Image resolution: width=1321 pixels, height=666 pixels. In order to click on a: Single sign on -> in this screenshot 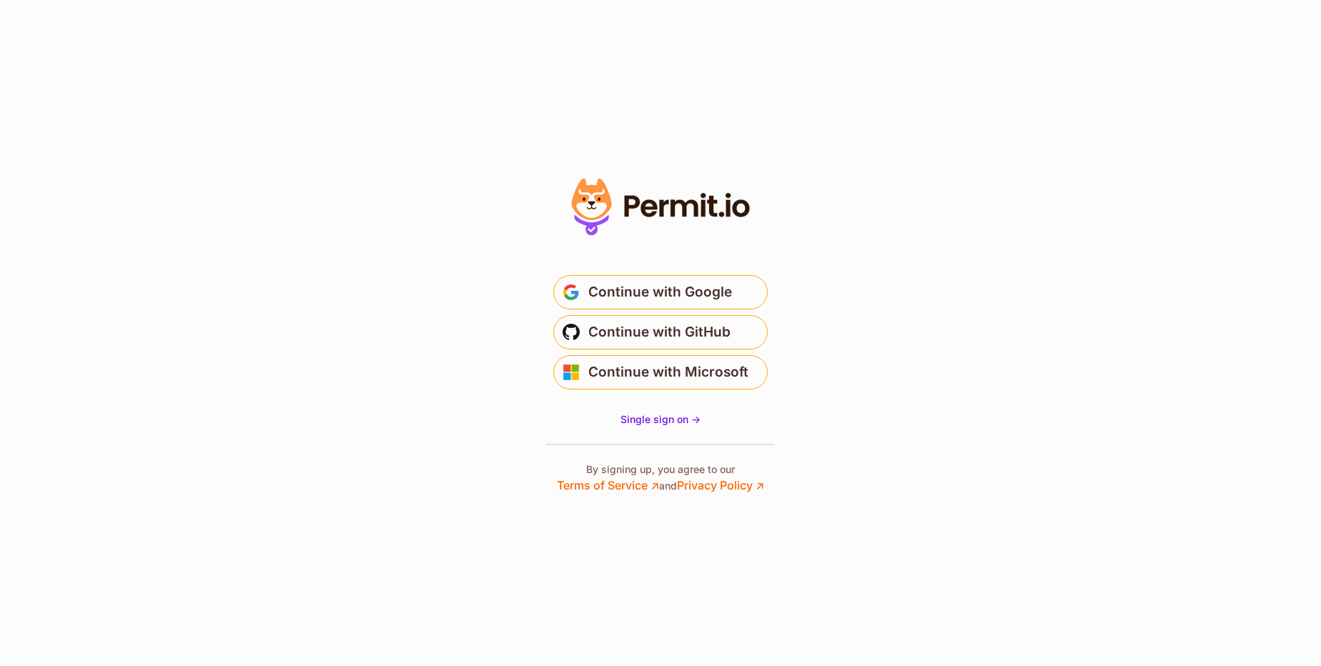, I will do `click(661, 420)`.